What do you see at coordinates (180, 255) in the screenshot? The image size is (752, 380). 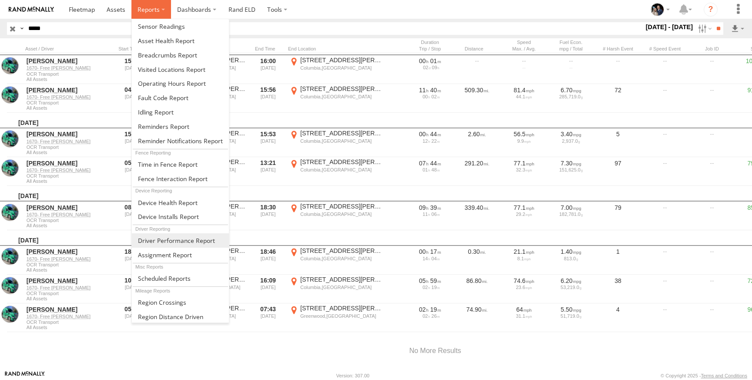 I see `a: Assignment Report` at bounding box center [180, 255].